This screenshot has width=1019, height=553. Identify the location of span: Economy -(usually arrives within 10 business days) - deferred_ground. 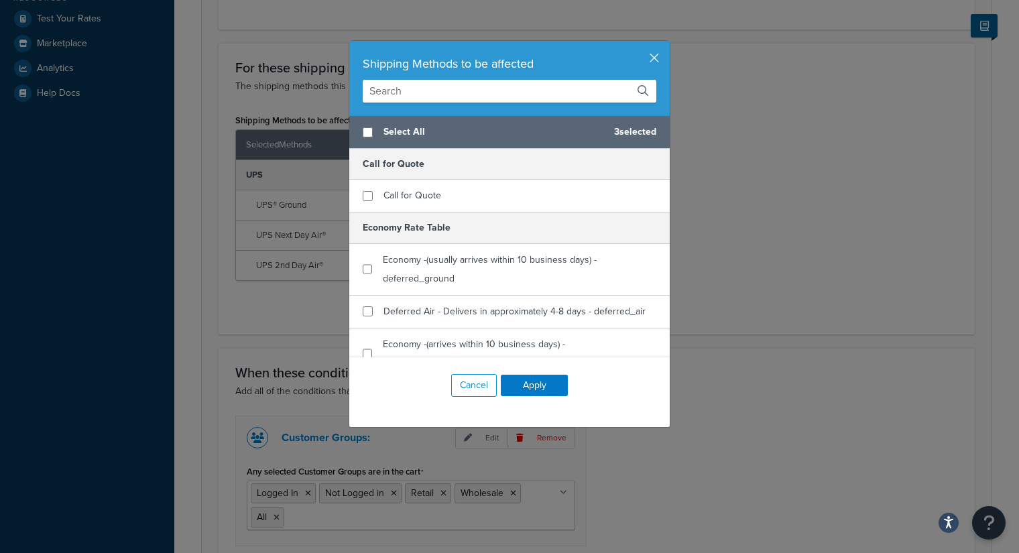
(490, 269).